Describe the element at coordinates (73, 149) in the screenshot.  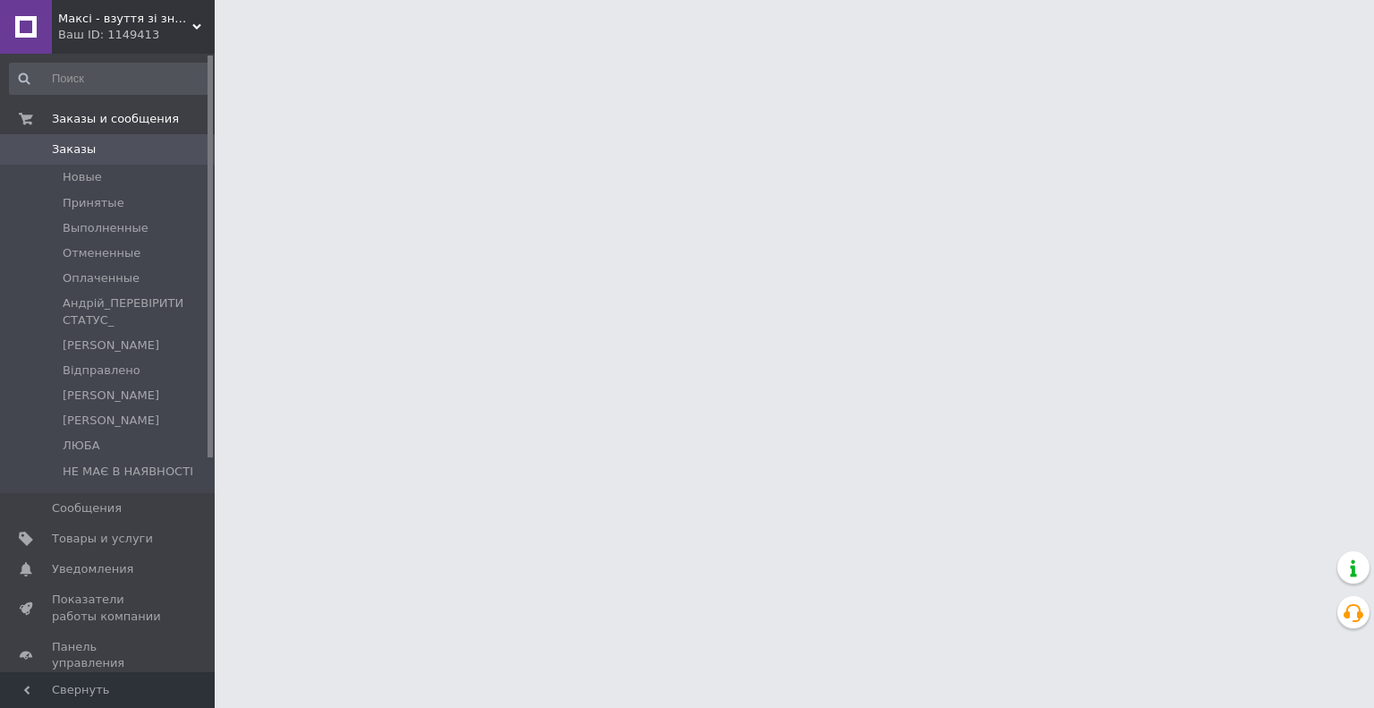
I see `span: Заказы` at that location.